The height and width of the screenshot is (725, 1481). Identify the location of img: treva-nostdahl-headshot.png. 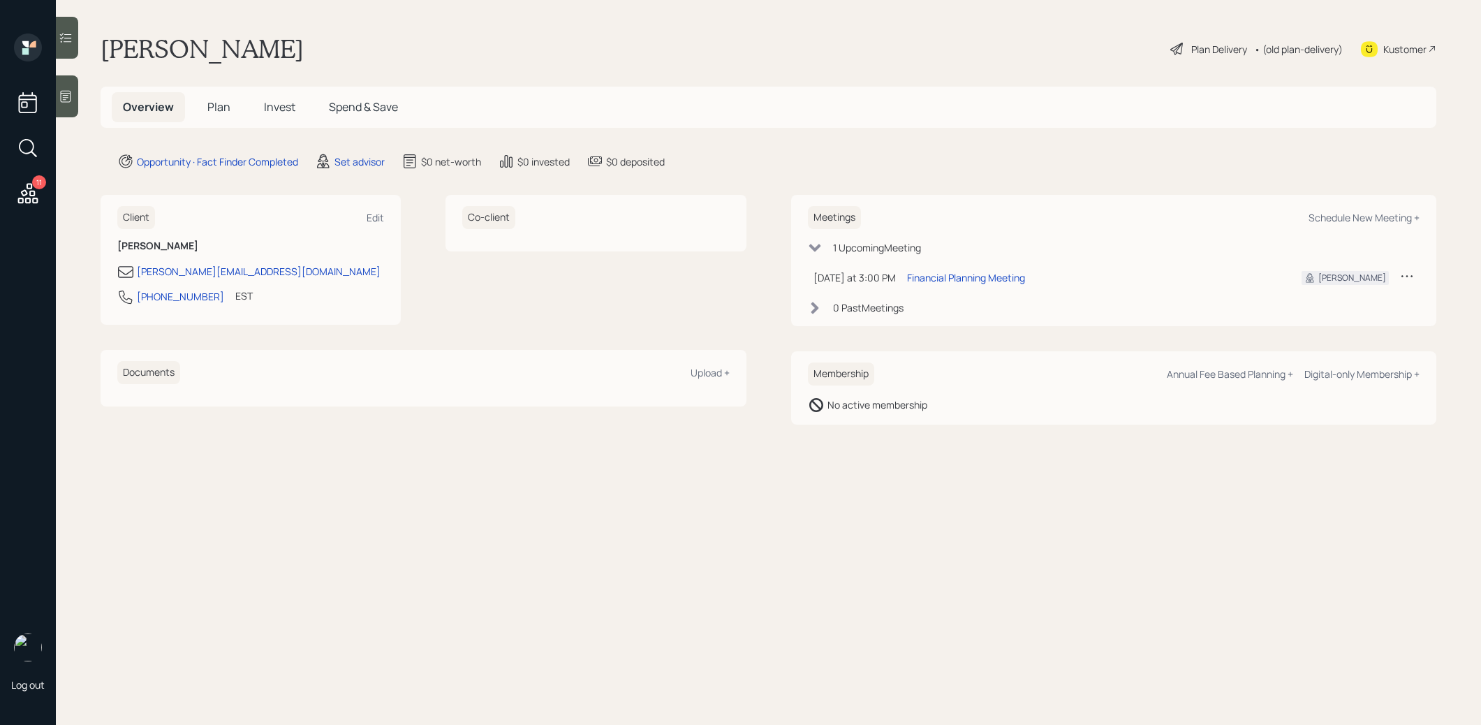
(28, 647).